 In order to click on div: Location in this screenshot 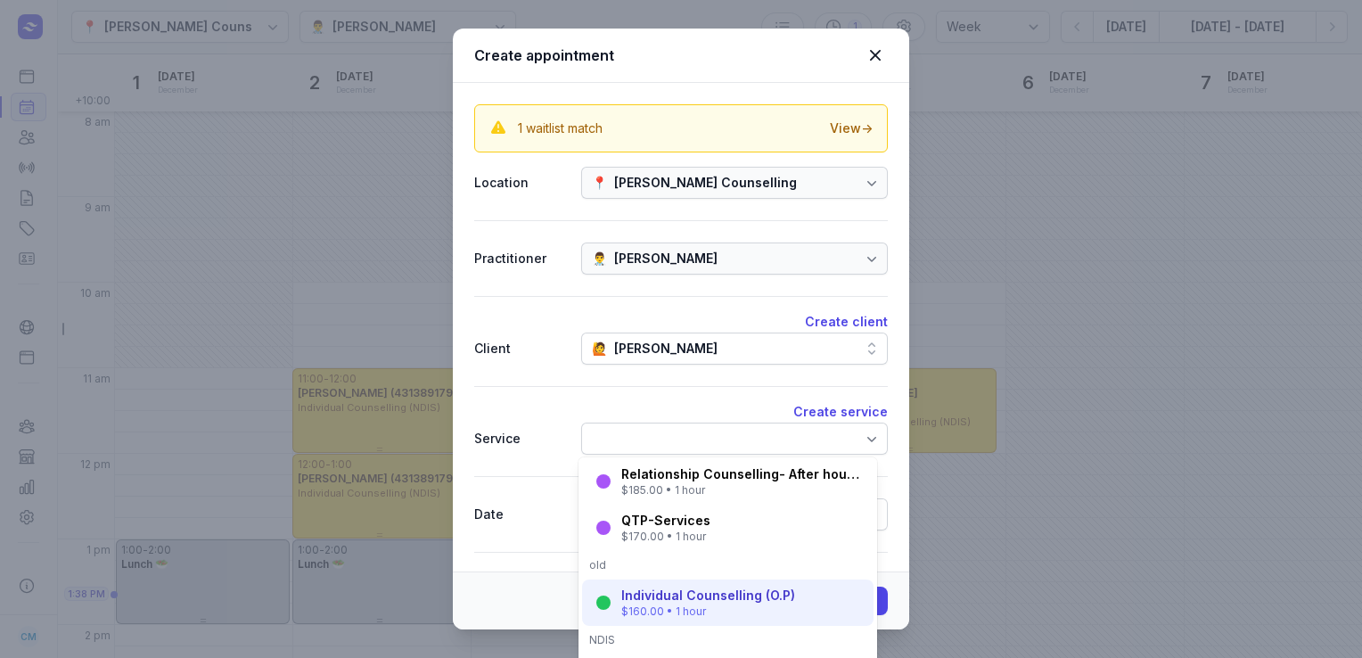, I will do `click(520, 183)`.